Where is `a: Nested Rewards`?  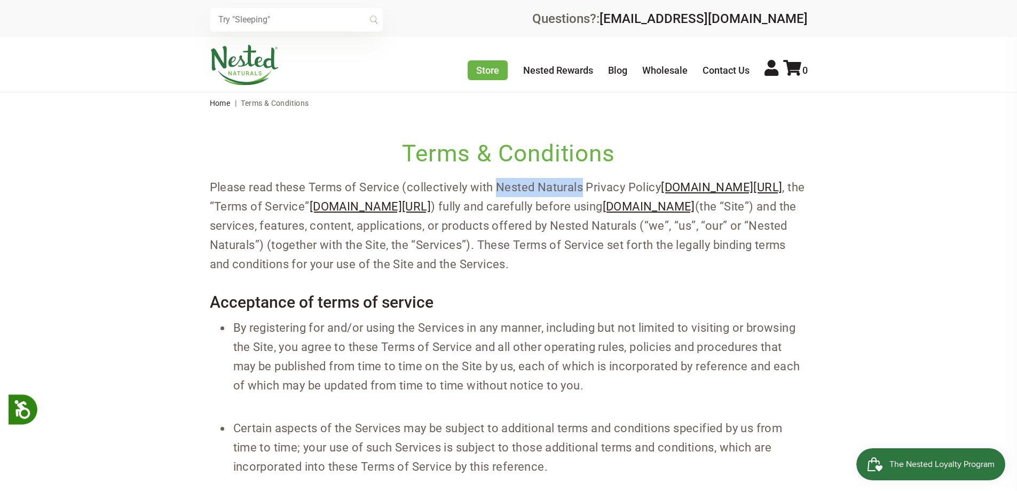
a: Nested Rewards is located at coordinates (558, 70).